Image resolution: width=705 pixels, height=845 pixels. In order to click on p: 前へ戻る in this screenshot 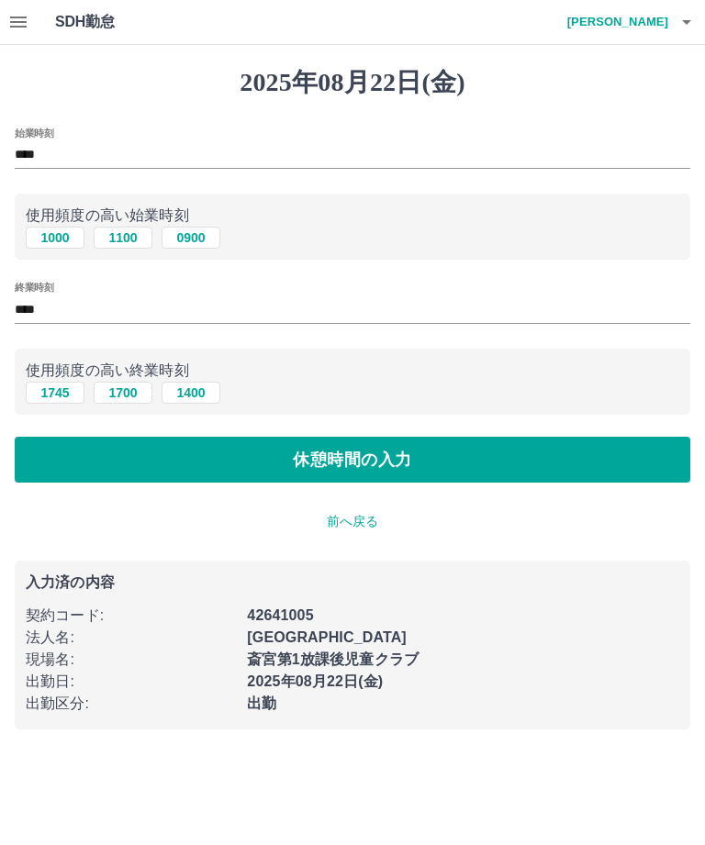, I will do `click(352, 521)`.